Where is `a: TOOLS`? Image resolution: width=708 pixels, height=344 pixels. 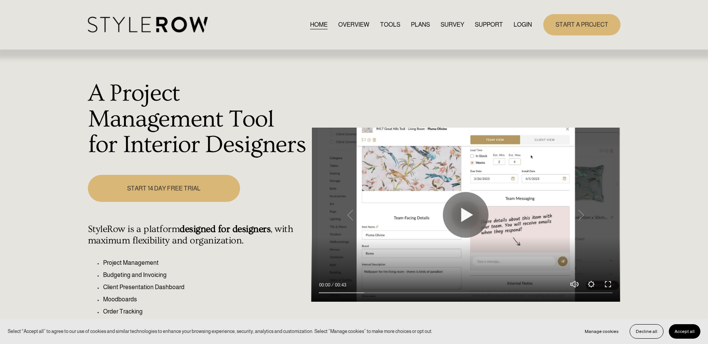
a: TOOLS is located at coordinates (390, 24).